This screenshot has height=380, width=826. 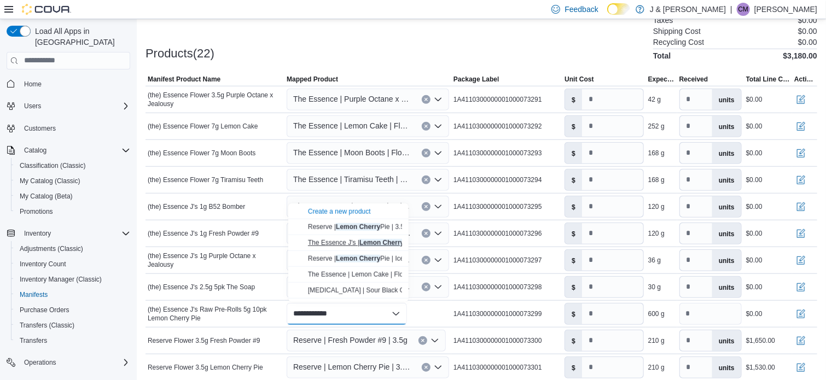 I want to click on h4: $3,180.00, so click(x=800, y=56).